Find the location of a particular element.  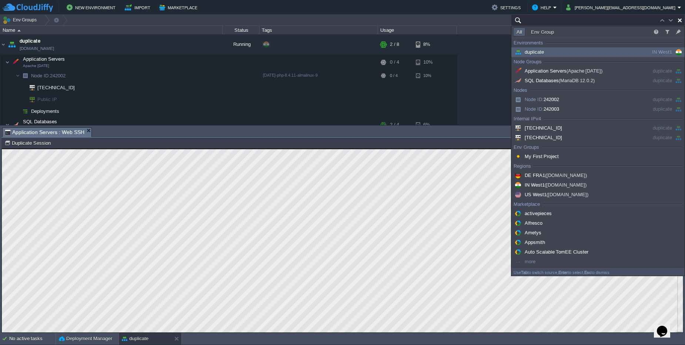

span: My First Project is located at coordinates (536, 156).